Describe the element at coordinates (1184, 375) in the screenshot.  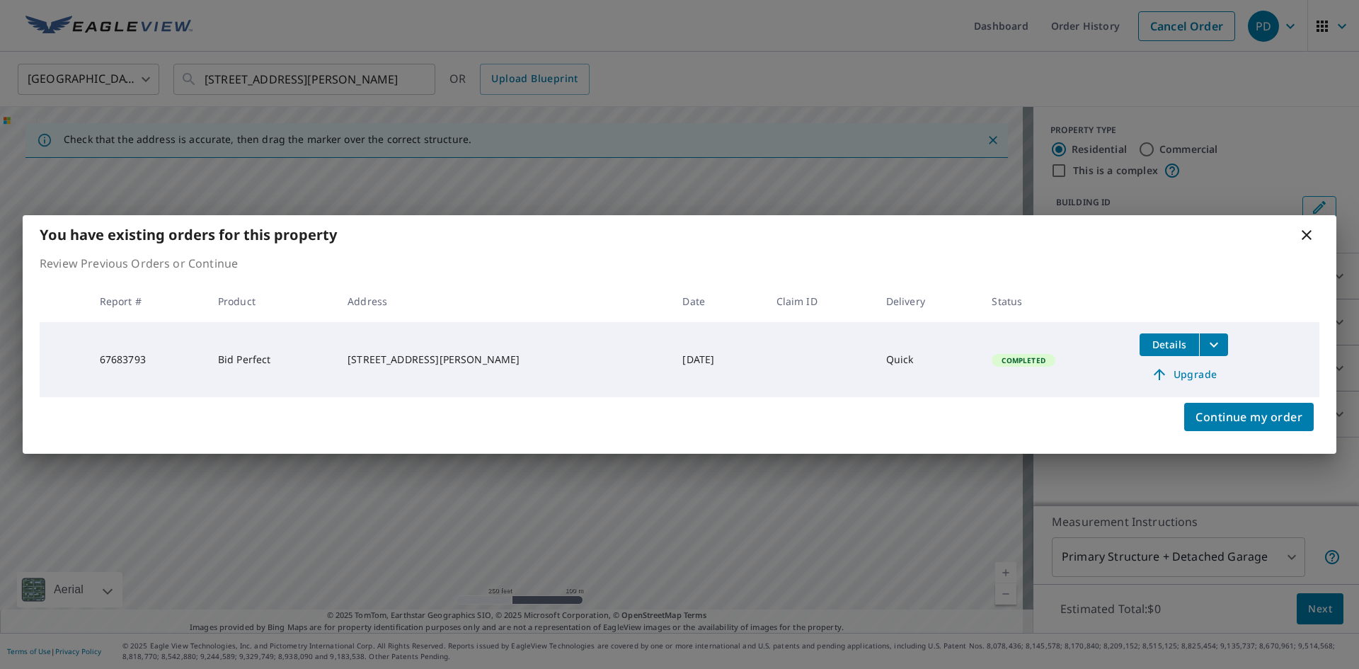
I see `span: Upgrade` at that location.